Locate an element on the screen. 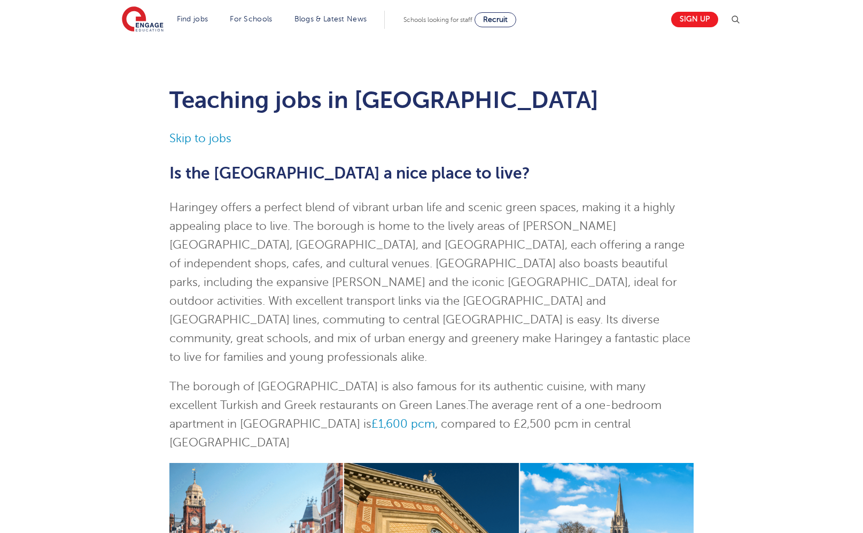  a: Skip to jobs is located at coordinates (200, 138).